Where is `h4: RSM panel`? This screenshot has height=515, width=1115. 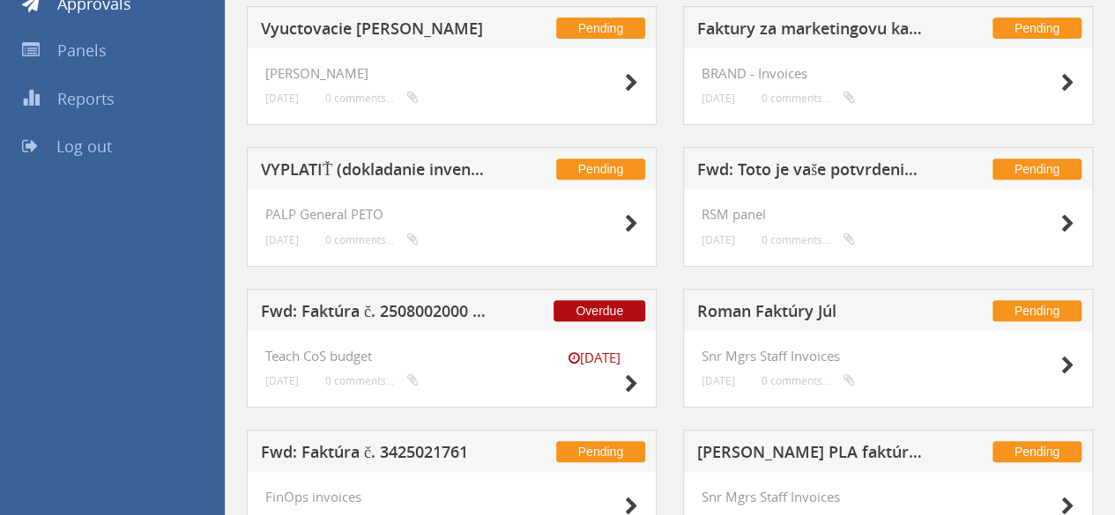
h4: RSM panel is located at coordinates (887, 214).